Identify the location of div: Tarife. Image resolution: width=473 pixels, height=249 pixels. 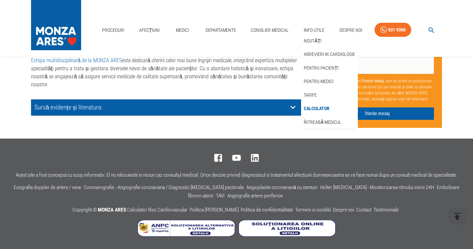
(330, 95).